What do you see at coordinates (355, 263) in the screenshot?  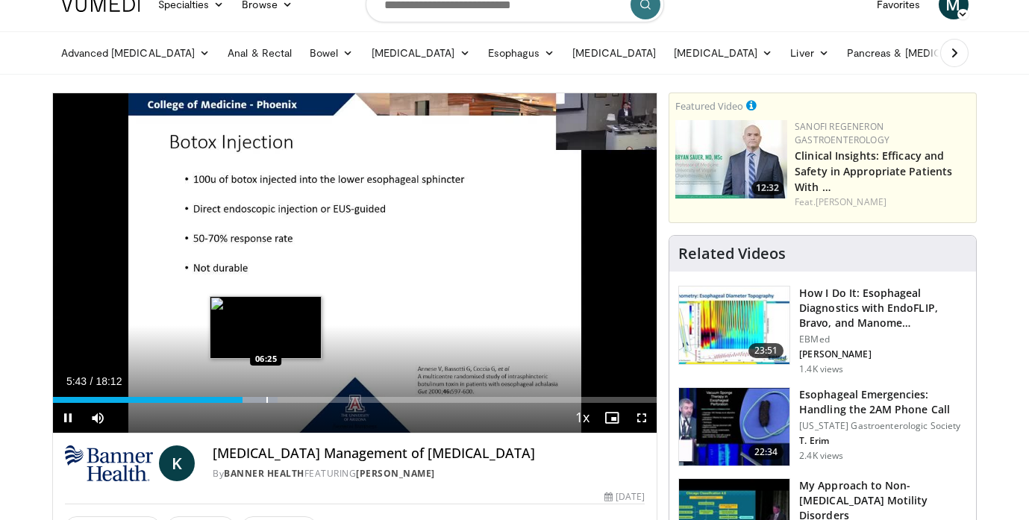 I see `video-js: Video Player` at bounding box center [355, 263].